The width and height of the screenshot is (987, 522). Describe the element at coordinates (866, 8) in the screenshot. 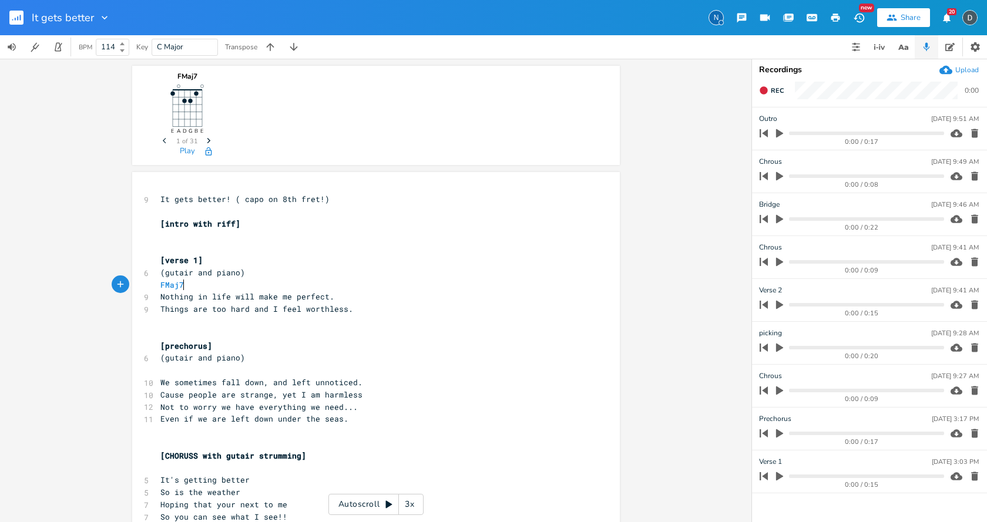

I see `div: New` at that location.